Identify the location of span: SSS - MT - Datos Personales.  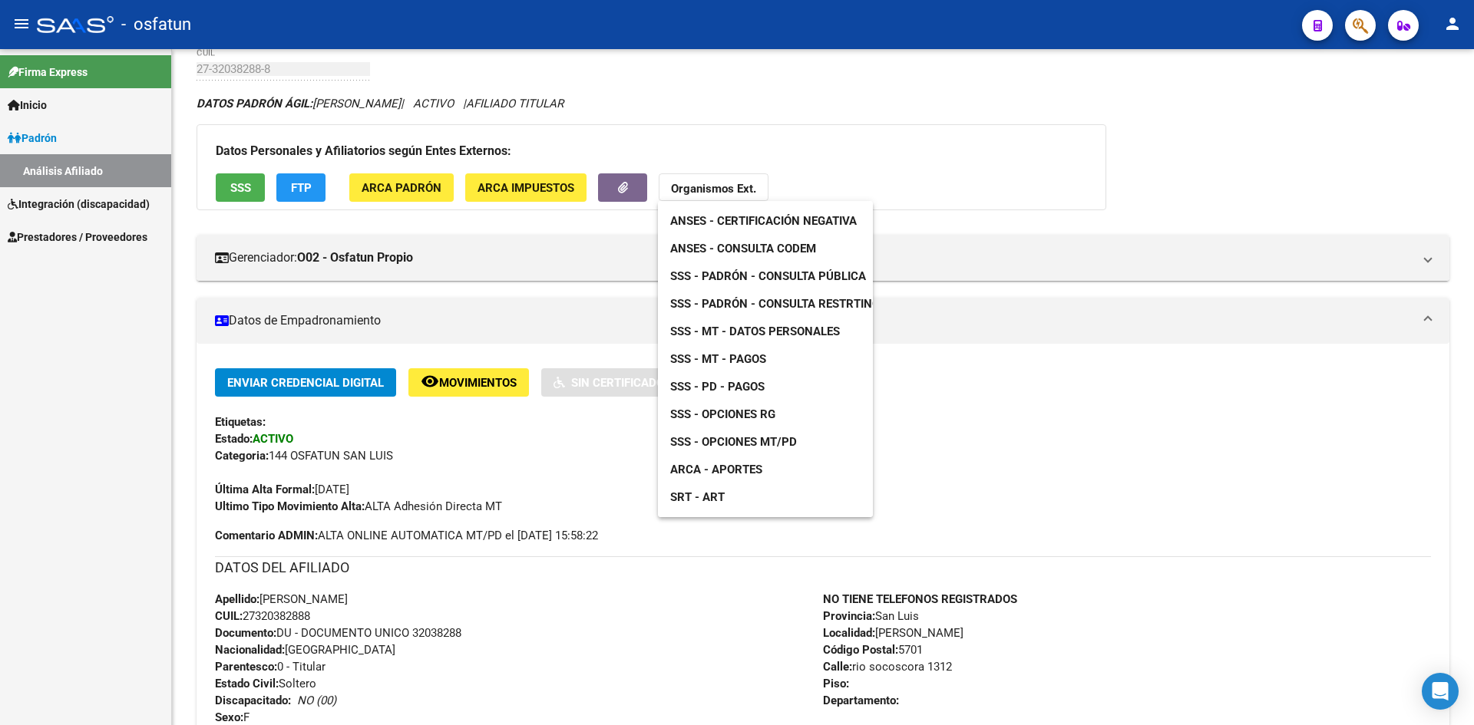
(754, 332).